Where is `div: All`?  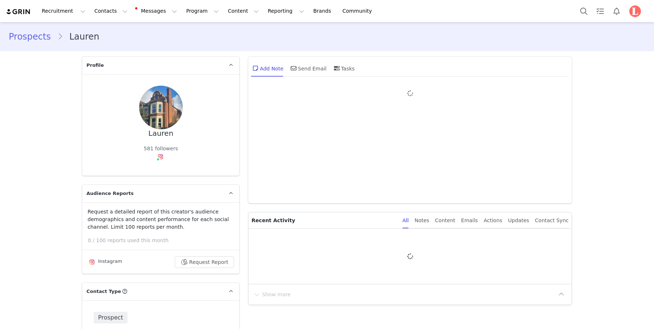 div: All is located at coordinates (405, 221).